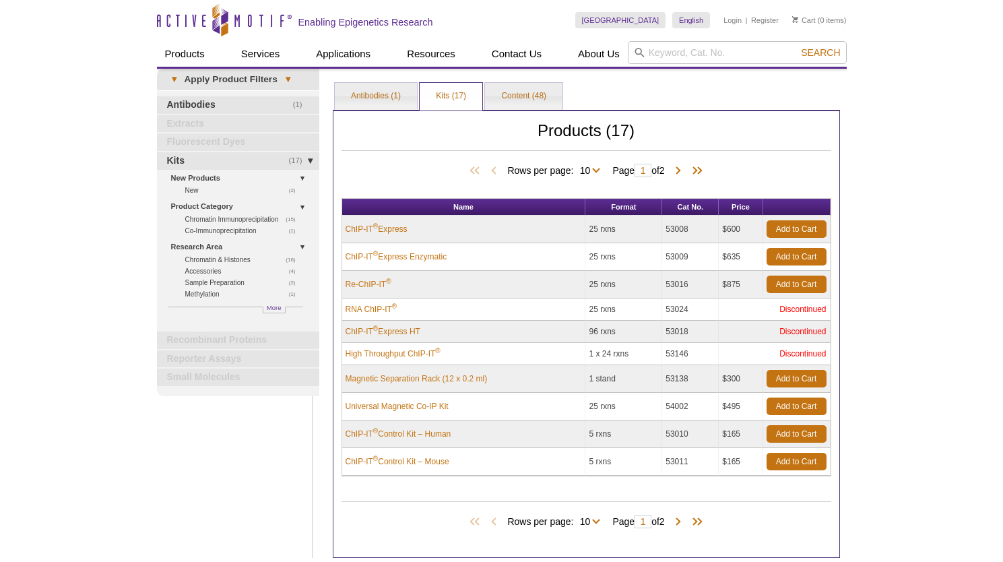 The height and width of the screenshot is (562, 1003). What do you see at coordinates (238, 142) in the screenshot?
I see `a: Fluorescent Dyes` at bounding box center [238, 142].